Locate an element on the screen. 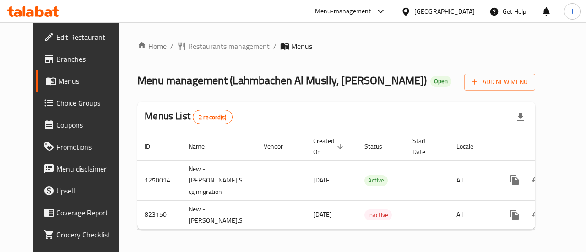 This screenshot has width=586, height=252. a: Home is located at coordinates (152, 46).